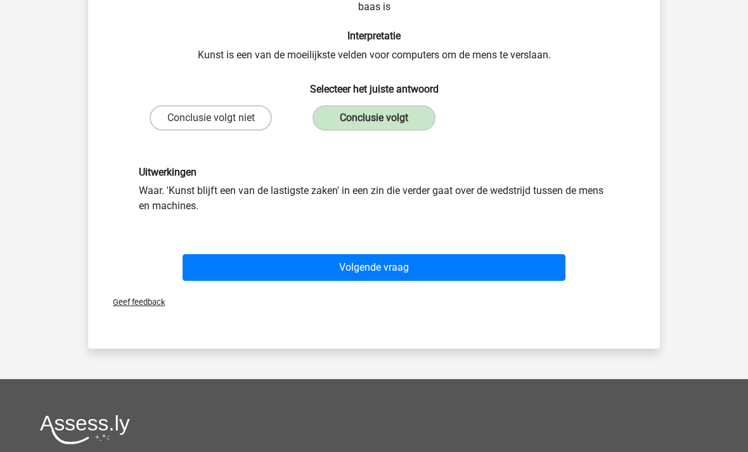  What do you see at coordinates (134, 302) in the screenshot?
I see `span: Geef feedback` at bounding box center [134, 302].